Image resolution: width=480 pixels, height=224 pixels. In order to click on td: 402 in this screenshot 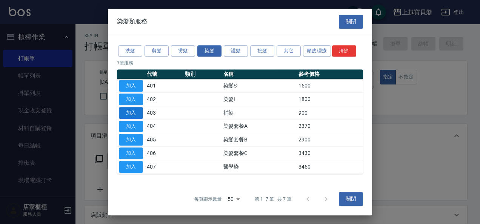, I will do `click(164, 100)`.